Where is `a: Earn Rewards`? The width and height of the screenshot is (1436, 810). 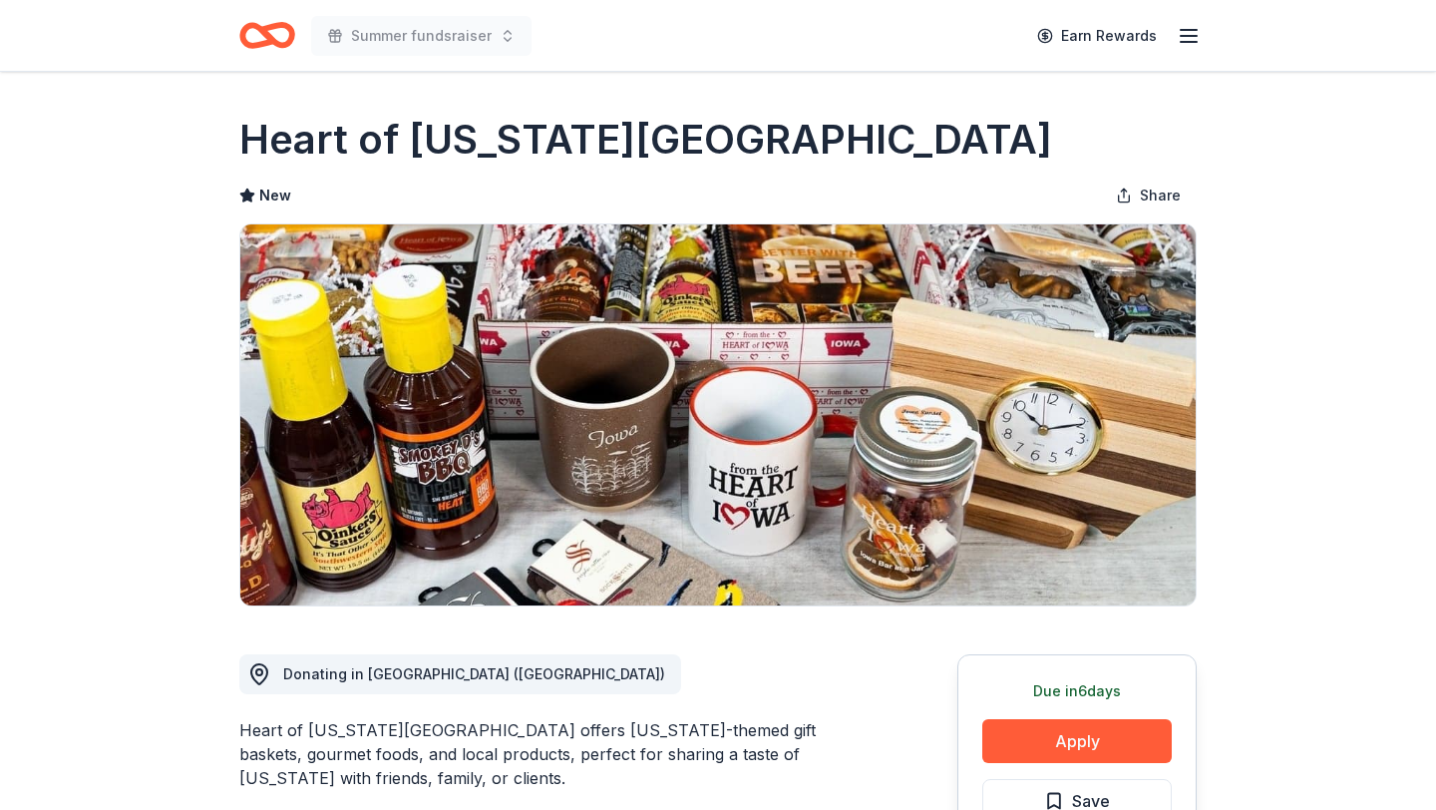 a: Earn Rewards is located at coordinates (1097, 36).